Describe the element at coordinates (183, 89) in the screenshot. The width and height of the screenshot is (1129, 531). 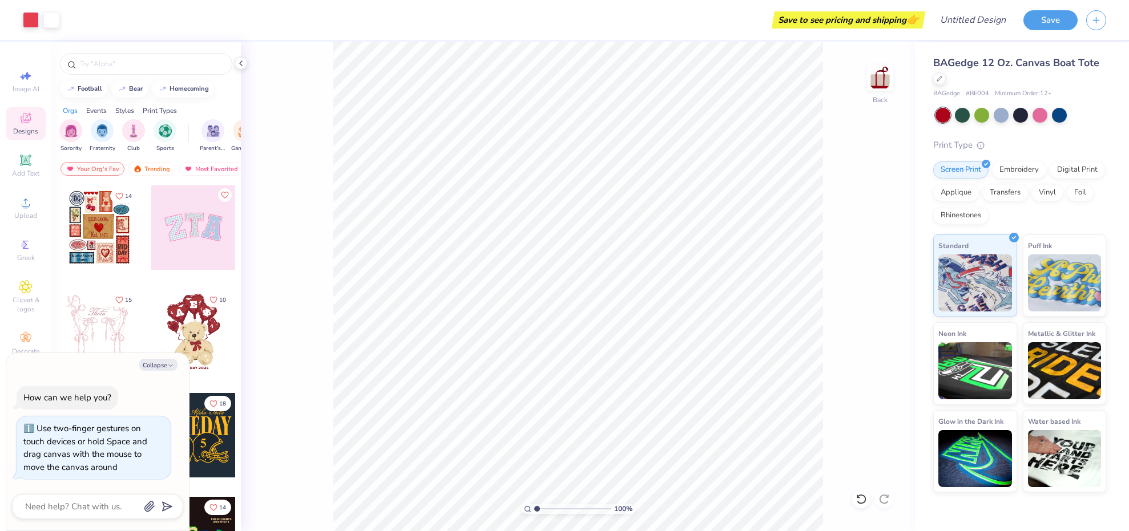
I see `button: homecoming` at that location.